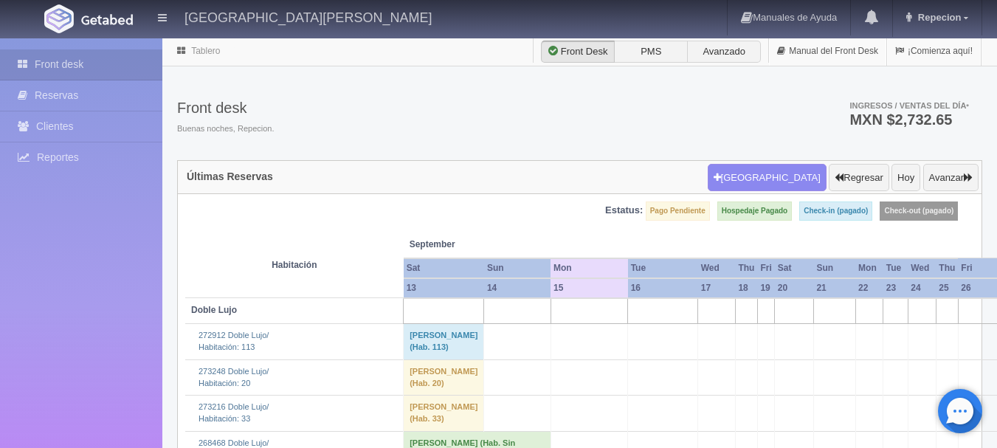  I want to click on label: Check-out (pagado), so click(919, 211).